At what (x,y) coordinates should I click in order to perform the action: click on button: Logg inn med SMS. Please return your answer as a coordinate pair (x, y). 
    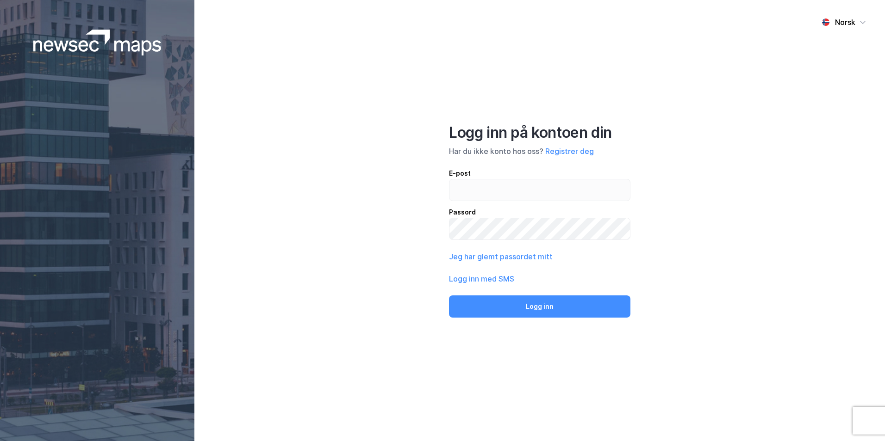
    Looking at the image, I should click on (481, 279).